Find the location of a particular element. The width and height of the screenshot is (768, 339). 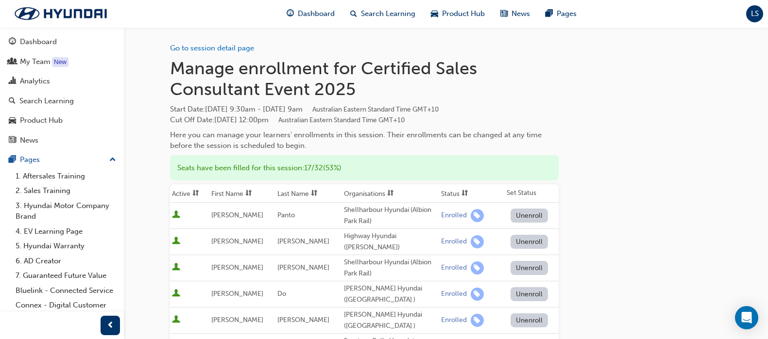

div: Product Hub is located at coordinates (41, 120).